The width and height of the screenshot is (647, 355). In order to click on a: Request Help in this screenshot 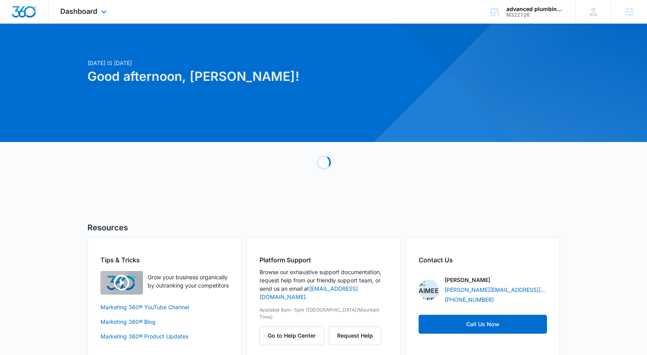, I will do `click(355, 335)`.